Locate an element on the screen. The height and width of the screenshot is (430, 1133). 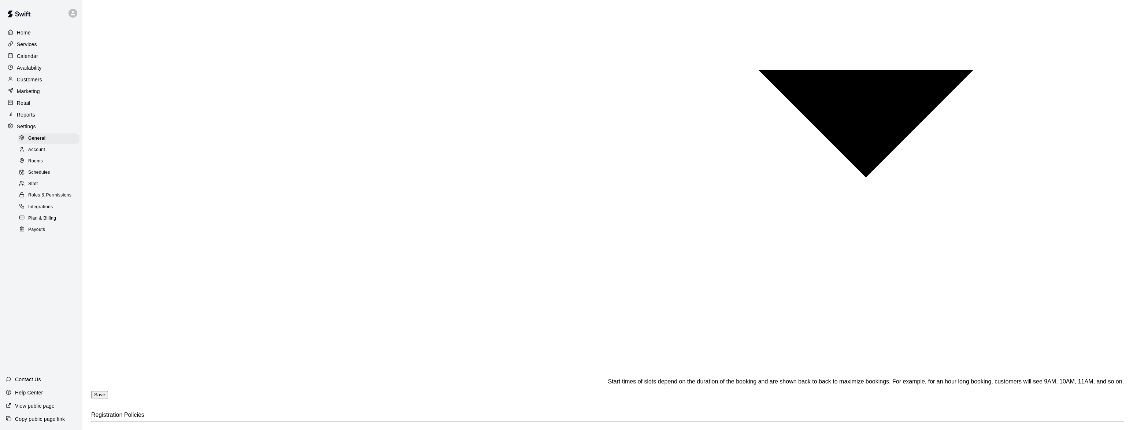
a: Calendar is located at coordinates (41, 56).